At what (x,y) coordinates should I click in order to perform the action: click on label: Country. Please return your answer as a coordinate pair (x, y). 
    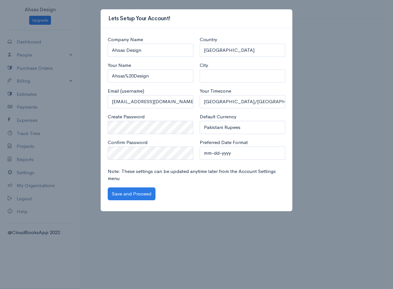
    Looking at the image, I should click on (209, 39).